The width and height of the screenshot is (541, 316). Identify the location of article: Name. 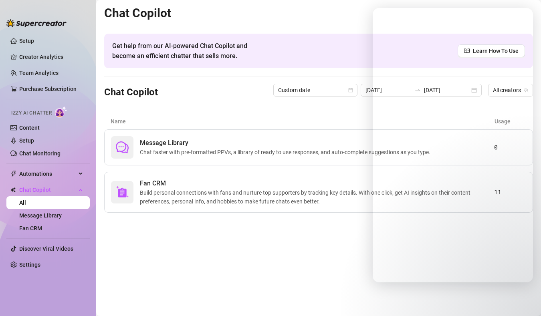
(302, 121).